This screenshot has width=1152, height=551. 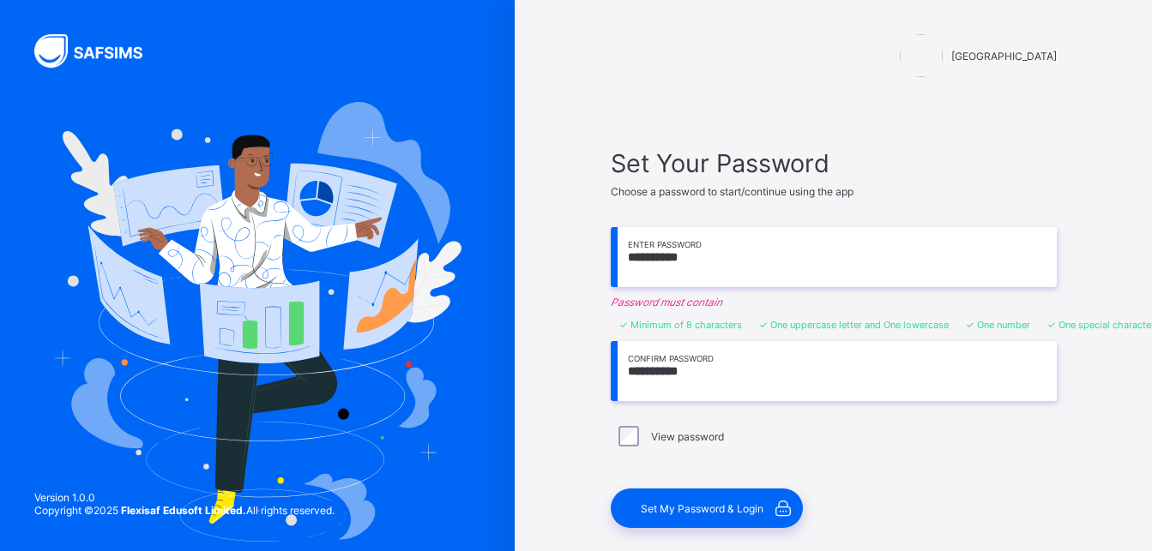 What do you see at coordinates (702, 509) in the screenshot?
I see `span: Set My Password & Login` at bounding box center [702, 509].